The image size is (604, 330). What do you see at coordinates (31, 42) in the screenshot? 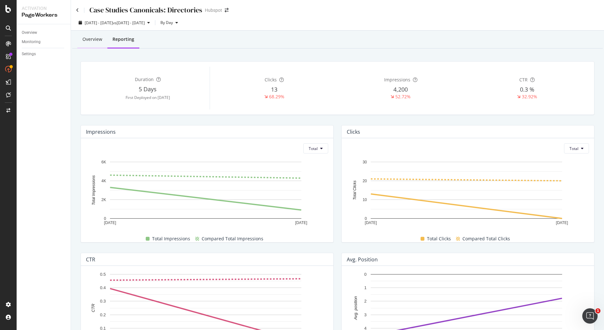
I see `div: Monitoring` at bounding box center [31, 42].